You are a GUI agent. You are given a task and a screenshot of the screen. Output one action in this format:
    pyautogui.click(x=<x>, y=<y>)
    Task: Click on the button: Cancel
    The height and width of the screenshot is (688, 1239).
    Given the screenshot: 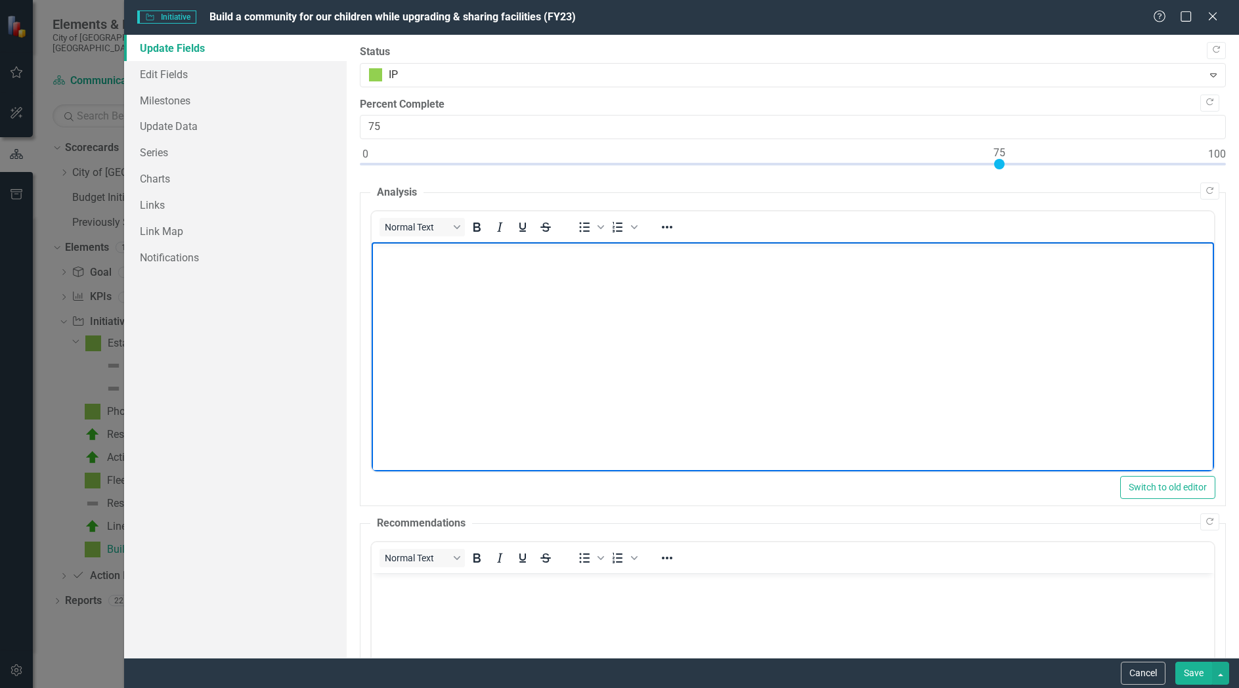 What is the action you would take?
    pyautogui.click(x=1143, y=673)
    